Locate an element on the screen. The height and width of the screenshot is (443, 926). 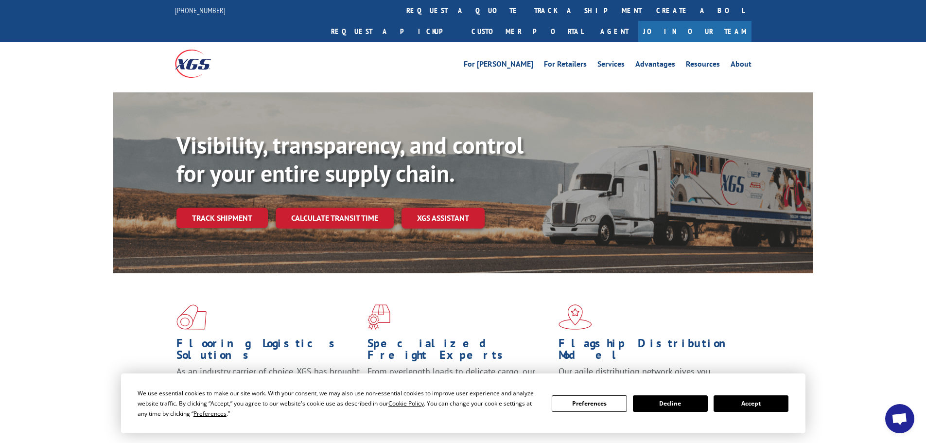
div: Open chat is located at coordinates (899, 418).